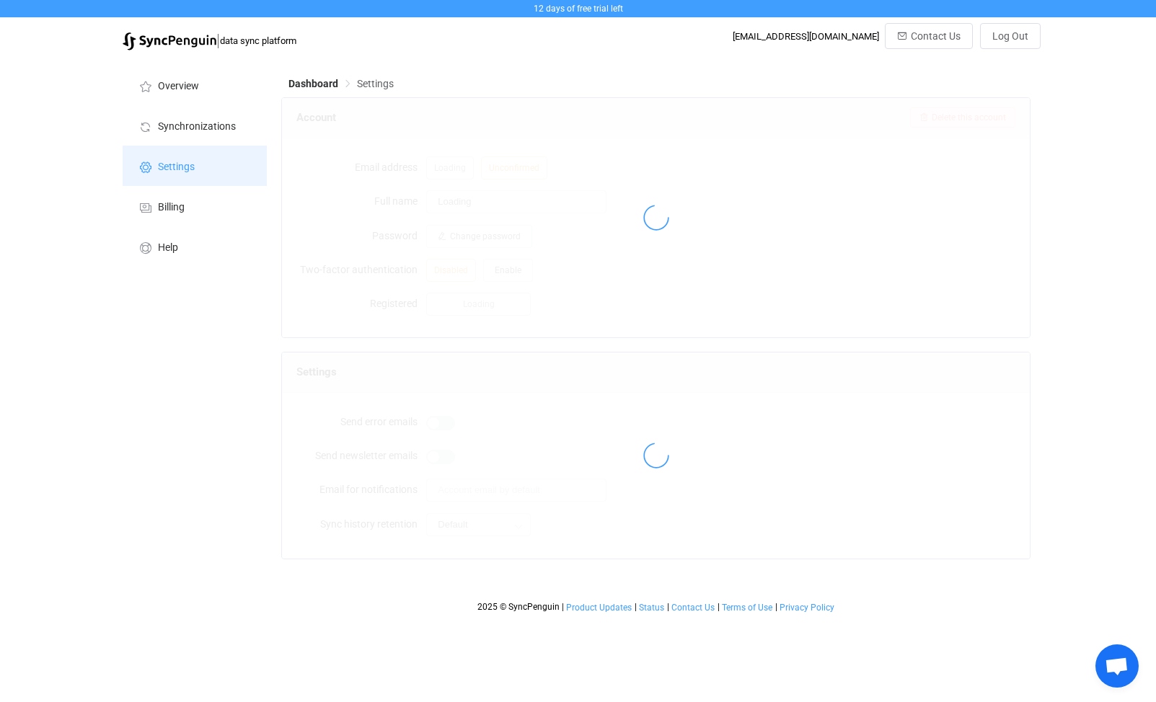 Image resolution: width=1156 pixels, height=702 pixels. What do you see at coordinates (807, 608) in the screenshot?
I see `span: Privacy Policy` at bounding box center [807, 608].